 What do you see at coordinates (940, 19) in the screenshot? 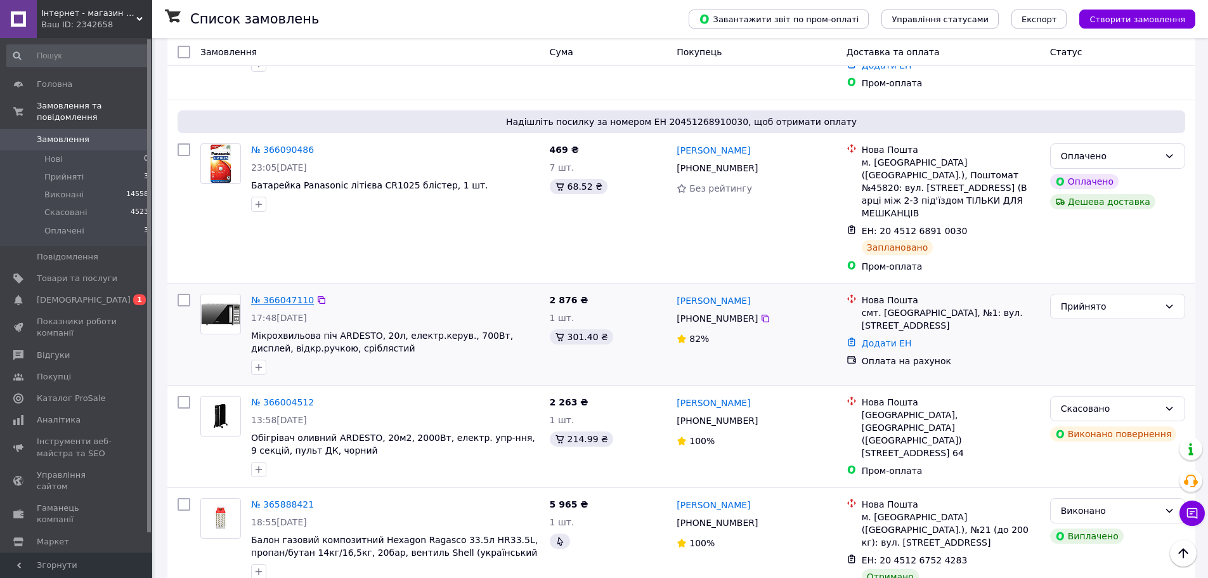
I see `button: Управління статусами` at bounding box center [940, 19].